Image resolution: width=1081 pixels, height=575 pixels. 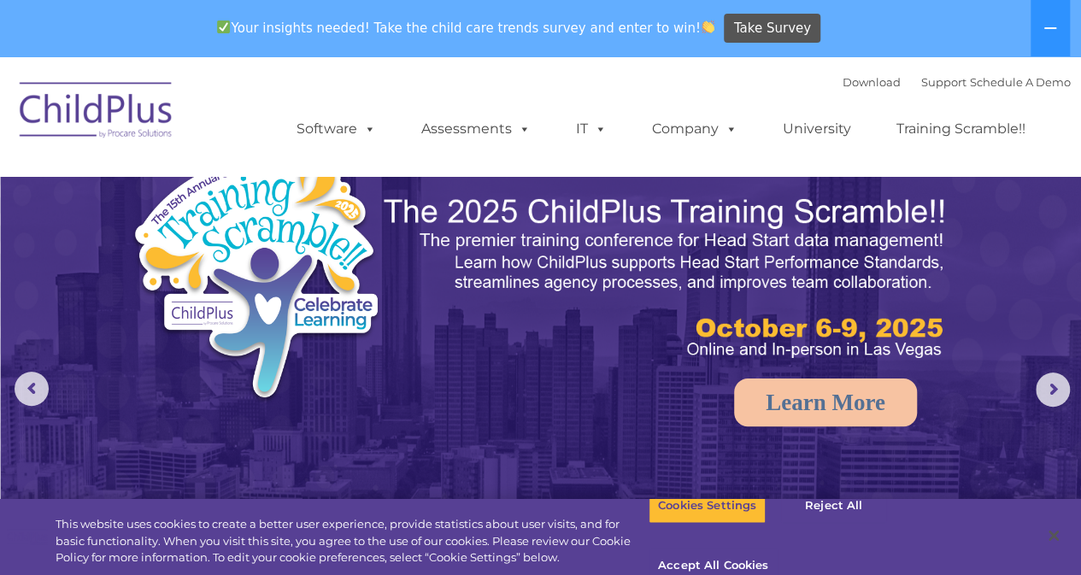 What do you see at coordinates (771, 28) in the screenshot?
I see `a: Take Survey` at bounding box center [771, 28].